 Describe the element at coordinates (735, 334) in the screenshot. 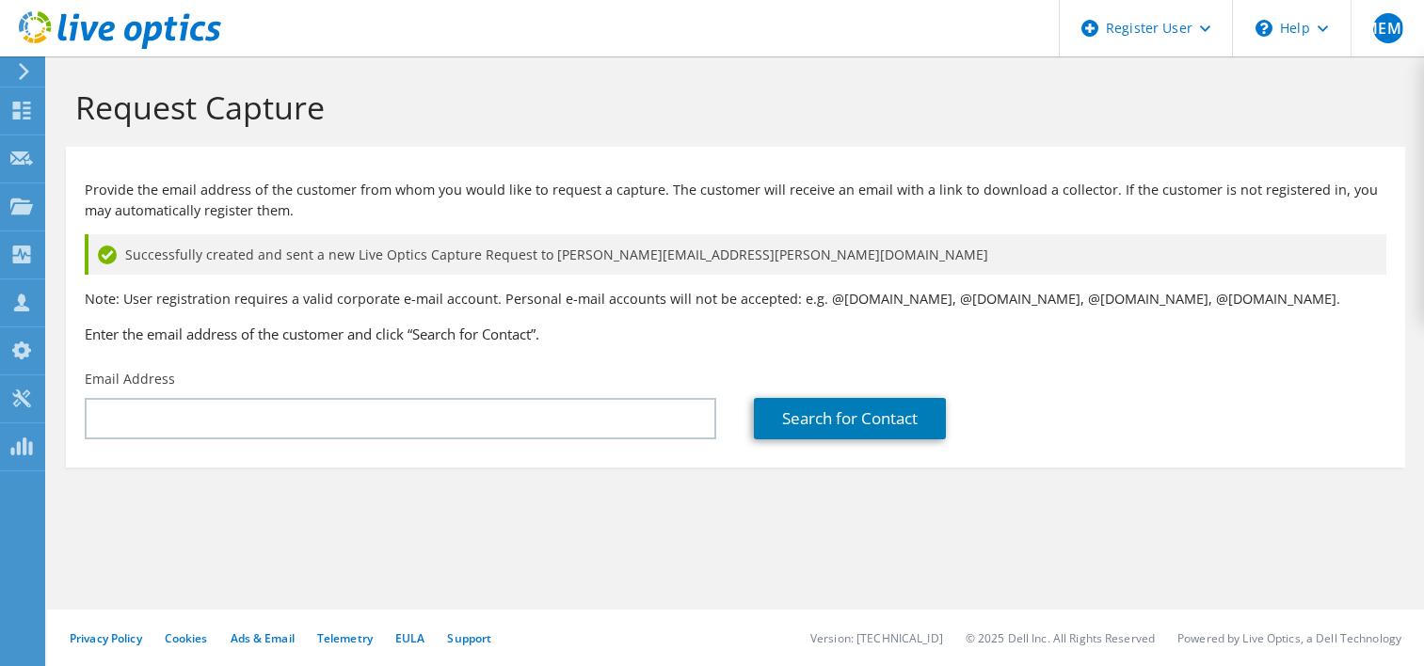

I see `h3: Enter the email address of the customer and click “Search for Contact”.` at that location.